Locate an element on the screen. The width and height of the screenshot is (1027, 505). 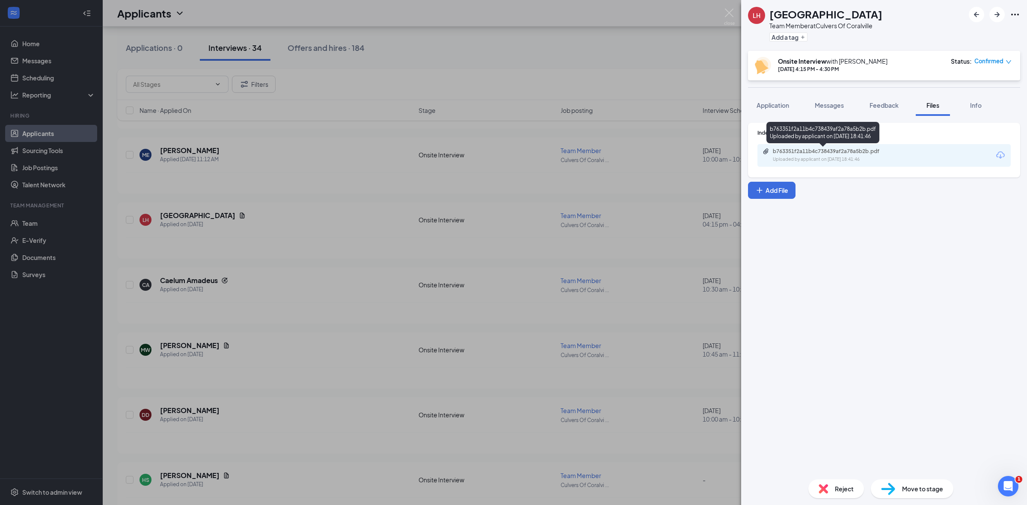
a: Download is located at coordinates (1000, 155).